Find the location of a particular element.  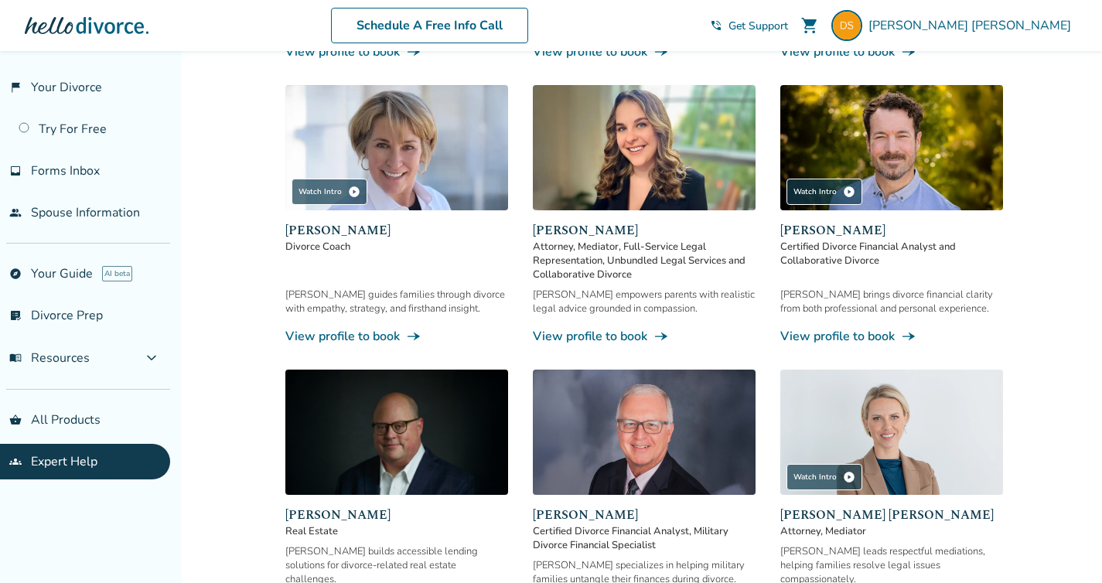

img: John Duffy is located at coordinates (891, 148).